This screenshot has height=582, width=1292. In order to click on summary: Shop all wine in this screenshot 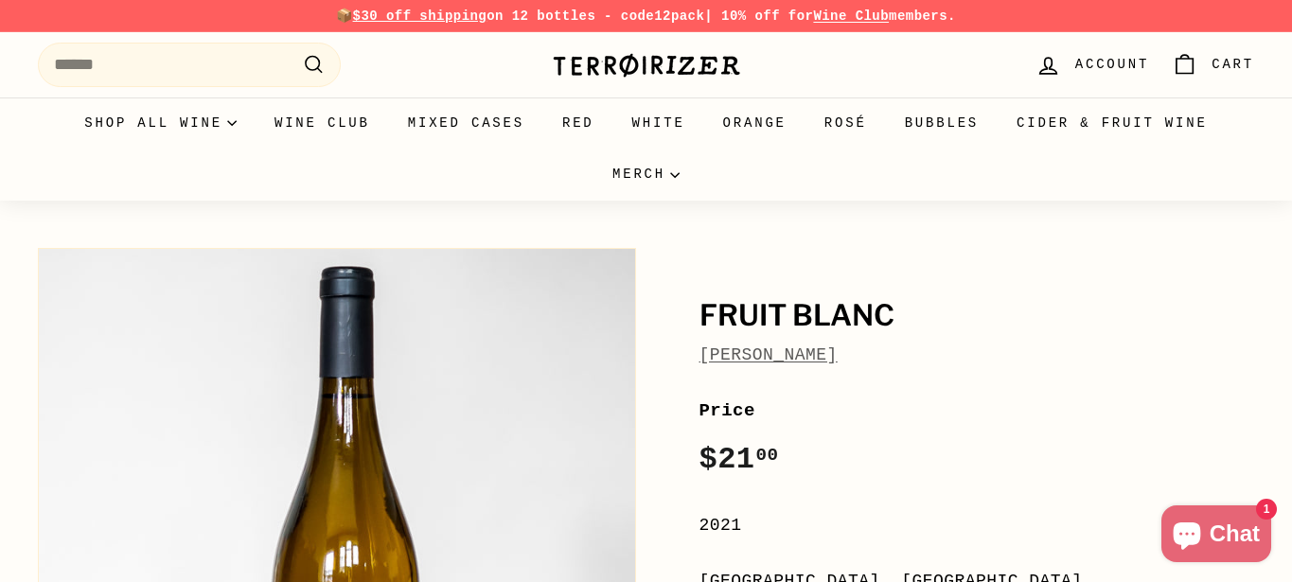, I will do `click(160, 123)`.